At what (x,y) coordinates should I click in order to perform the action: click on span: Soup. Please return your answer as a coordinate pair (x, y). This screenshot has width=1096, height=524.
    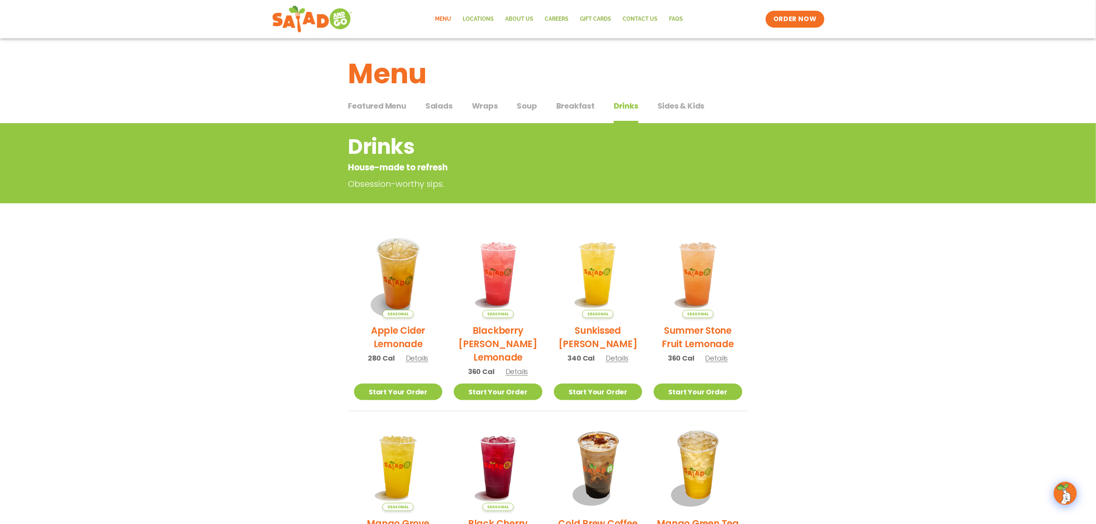
    Looking at the image, I should click on (527, 106).